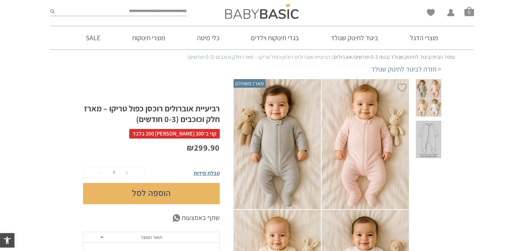 The height and width of the screenshot is (251, 524). I want to click on span: סל קניות, so click(469, 11).